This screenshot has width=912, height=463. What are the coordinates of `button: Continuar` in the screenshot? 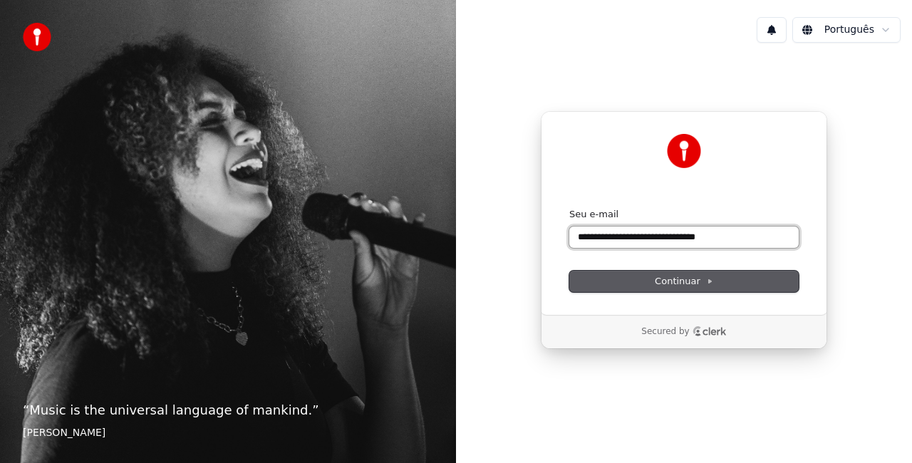 It's located at (684, 282).